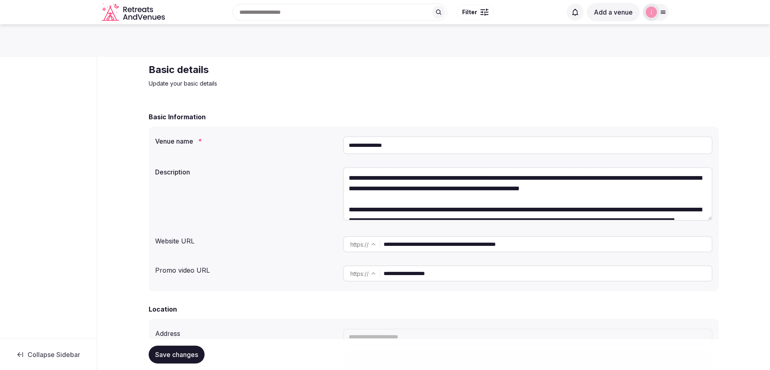 This screenshot has height=370, width=770. I want to click on a: Add a venue, so click(614, 12).